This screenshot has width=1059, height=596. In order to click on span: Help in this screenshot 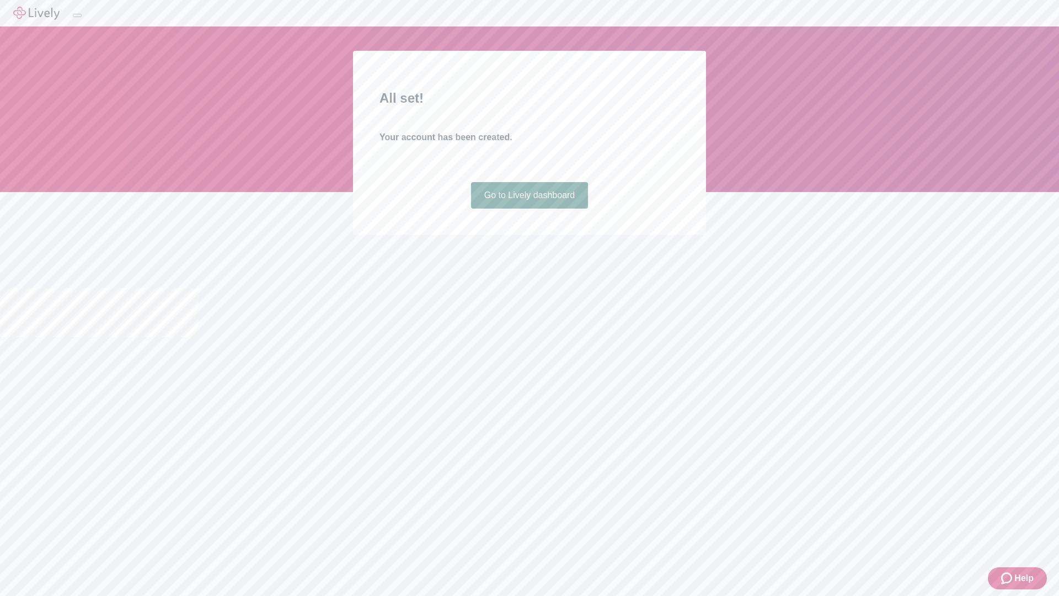, I will do `click(1024, 578)`.